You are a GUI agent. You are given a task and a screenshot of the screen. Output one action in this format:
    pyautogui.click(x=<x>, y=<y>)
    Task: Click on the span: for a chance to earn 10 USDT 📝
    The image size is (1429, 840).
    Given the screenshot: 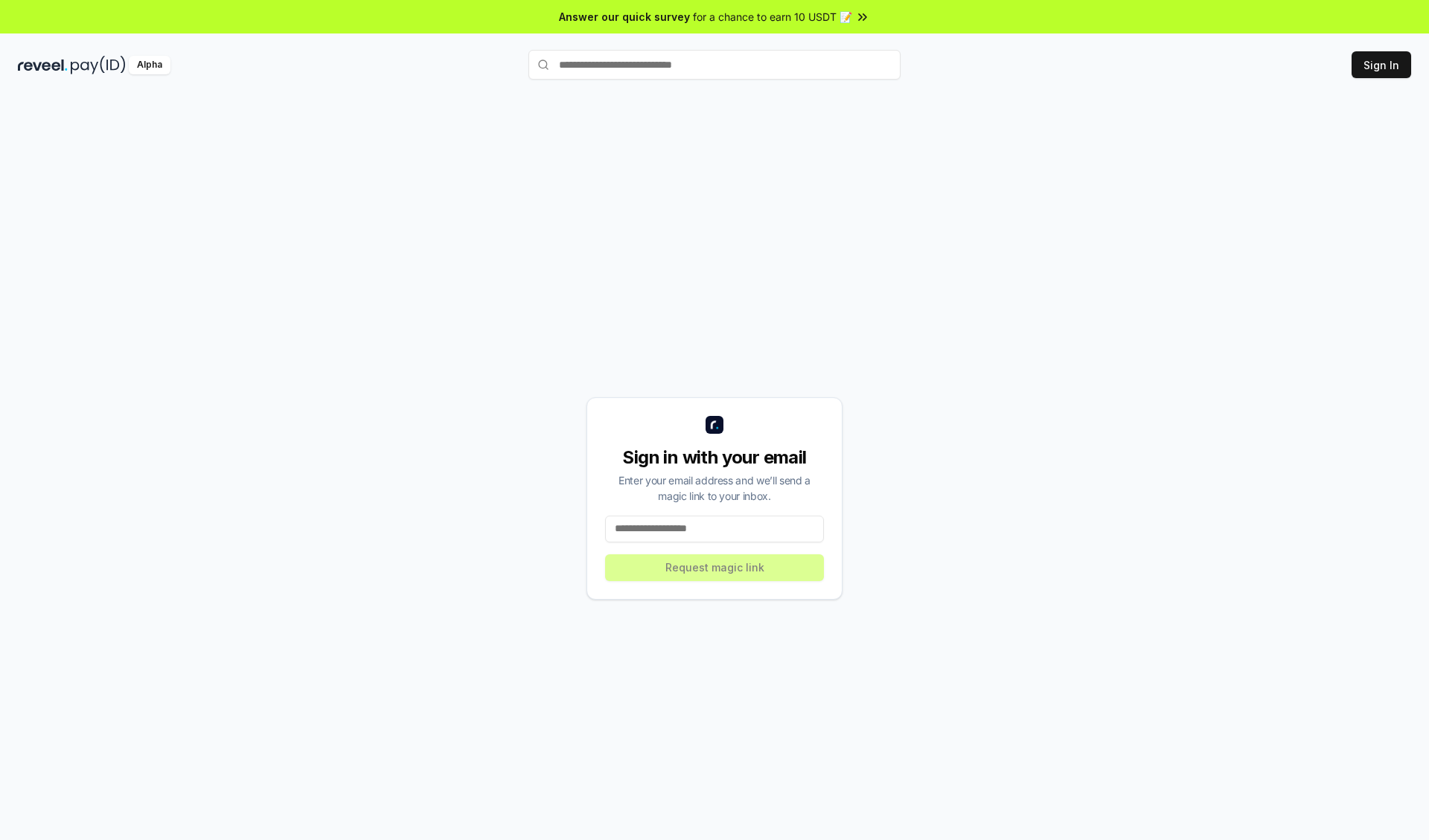 What is the action you would take?
    pyautogui.click(x=773, y=17)
    